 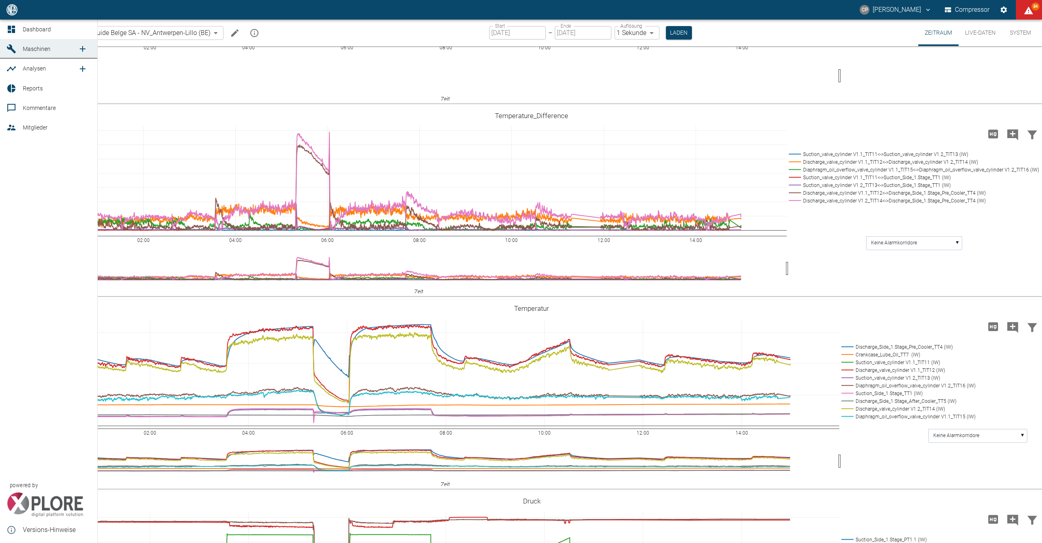 I want to click on button: Einstellungen, so click(x=1004, y=10).